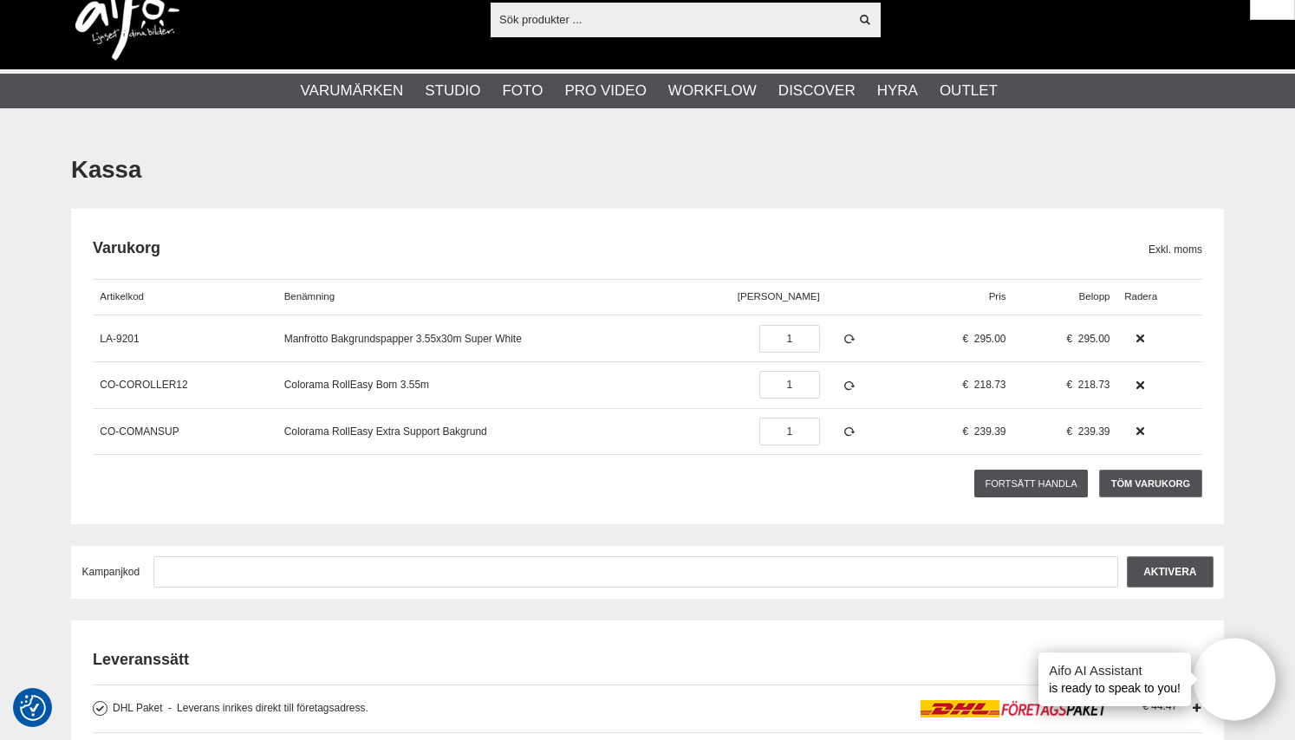  I want to click on div: is ready to speak to you!, so click(1115, 679).